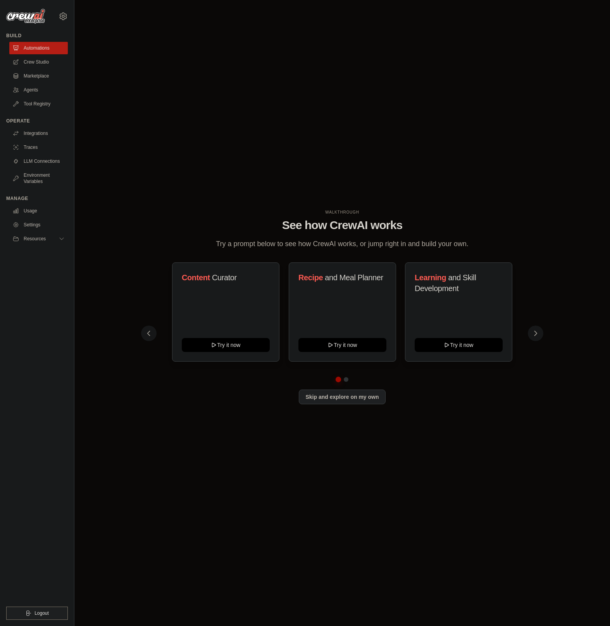  I want to click on div: Operate, so click(37, 121).